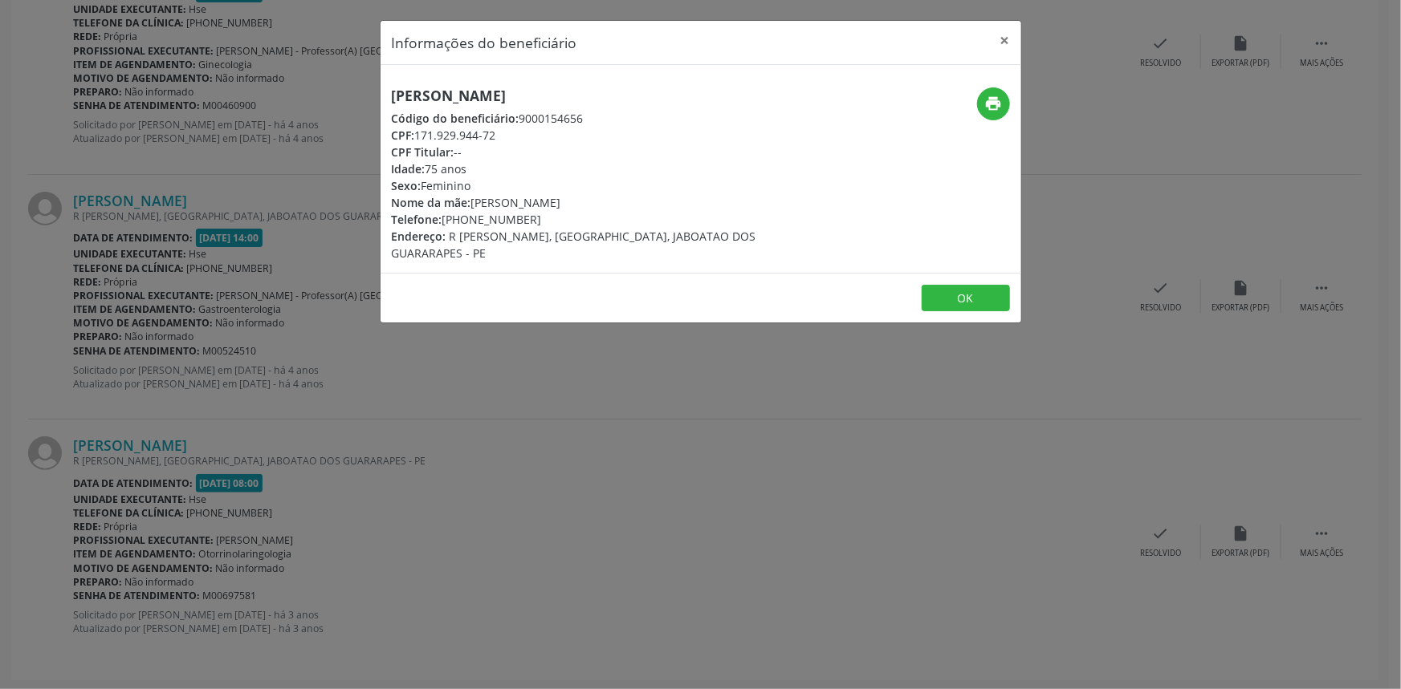 The width and height of the screenshot is (1401, 689). What do you see at coordinates (594, 169) in the screenshot?
I see `div: 75 anos` at bounding box center [594, 169].